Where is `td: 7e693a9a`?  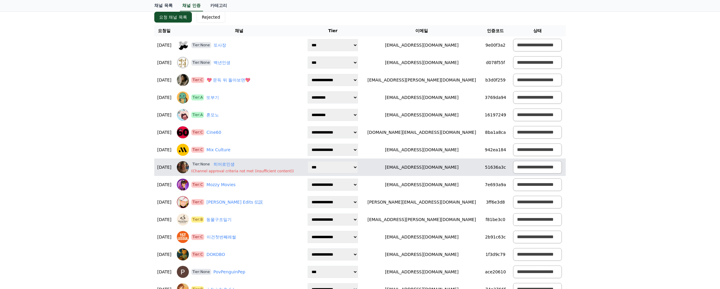
td: 7e693a9a is located at coordinates (495, 185).